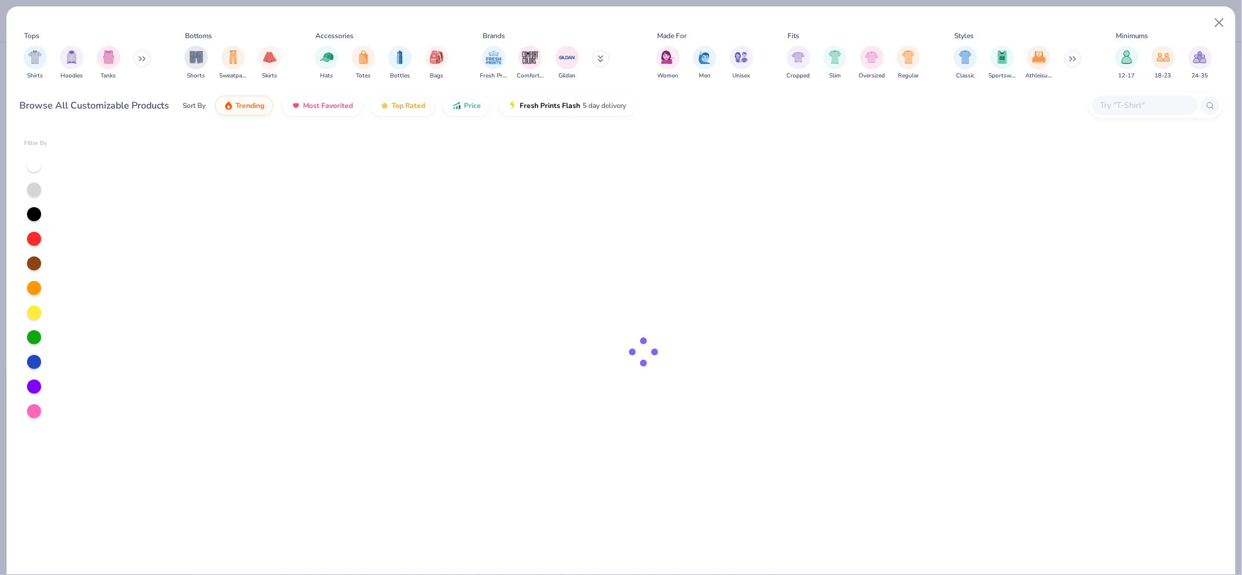 Image resolution: width=1242 pixels, height=575 pixels. I want to click on div: Sort By, so click(194, 106).